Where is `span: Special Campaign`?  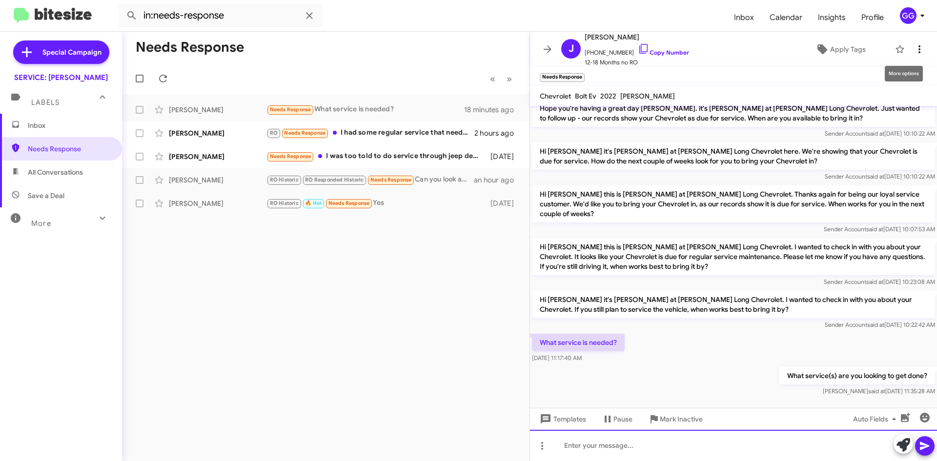
span: Special Campaign is located at coordinates (72, 52).